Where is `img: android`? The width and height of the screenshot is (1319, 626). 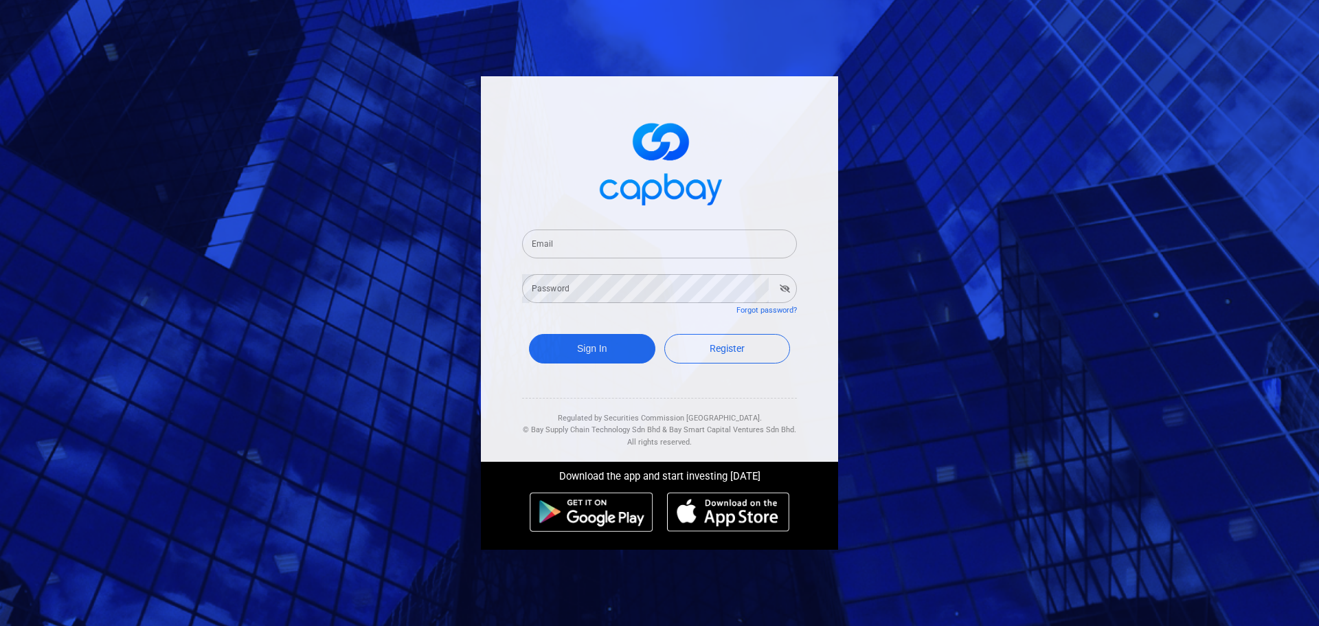 img: android is located at coordinates (592, 512).